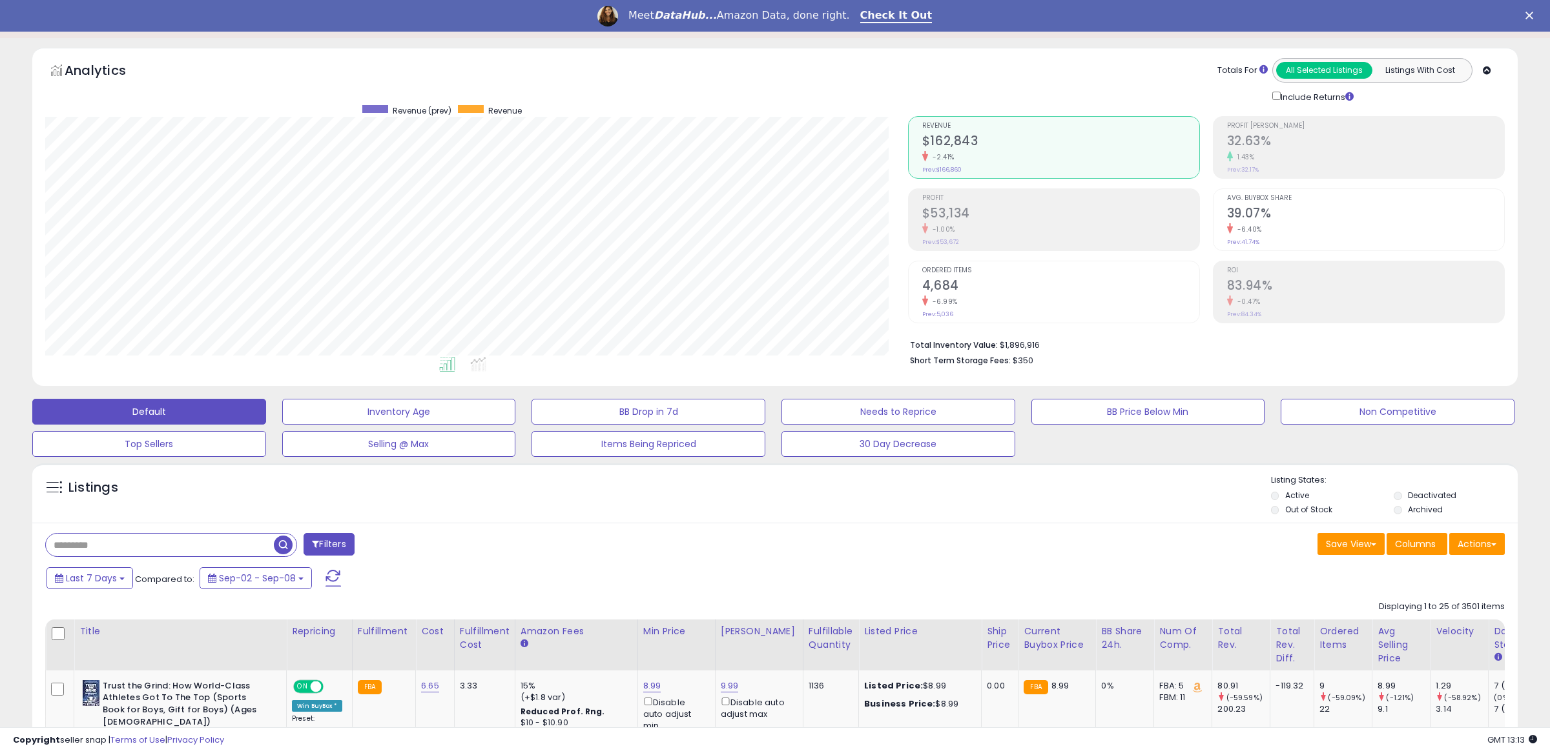 The height and width of the screenshot is (753, 1550). What do you see at coordinates (1397, 412) in the screenshot?
I see `button: Non Competitive` at bounding box center [1397, 412].